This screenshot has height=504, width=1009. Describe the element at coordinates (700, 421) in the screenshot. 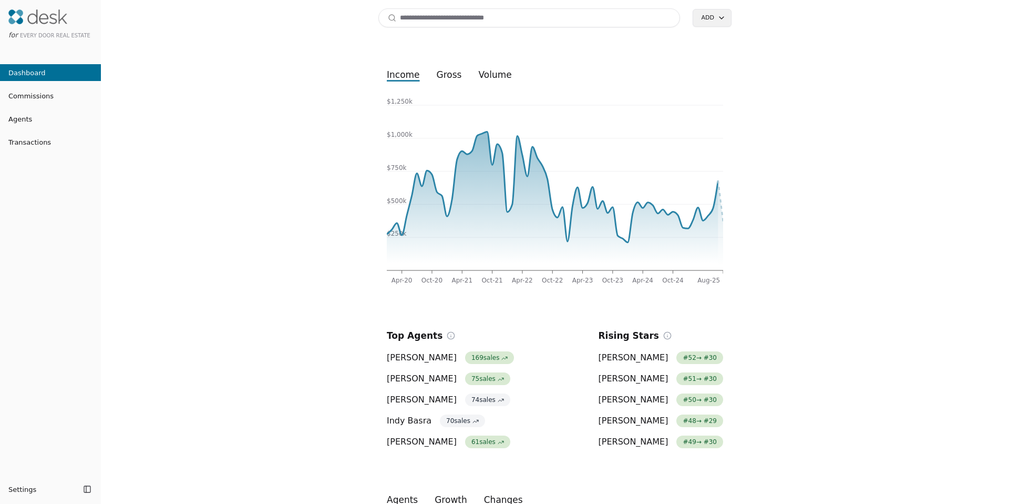

I see `span: # 48 → # 29` at that location.